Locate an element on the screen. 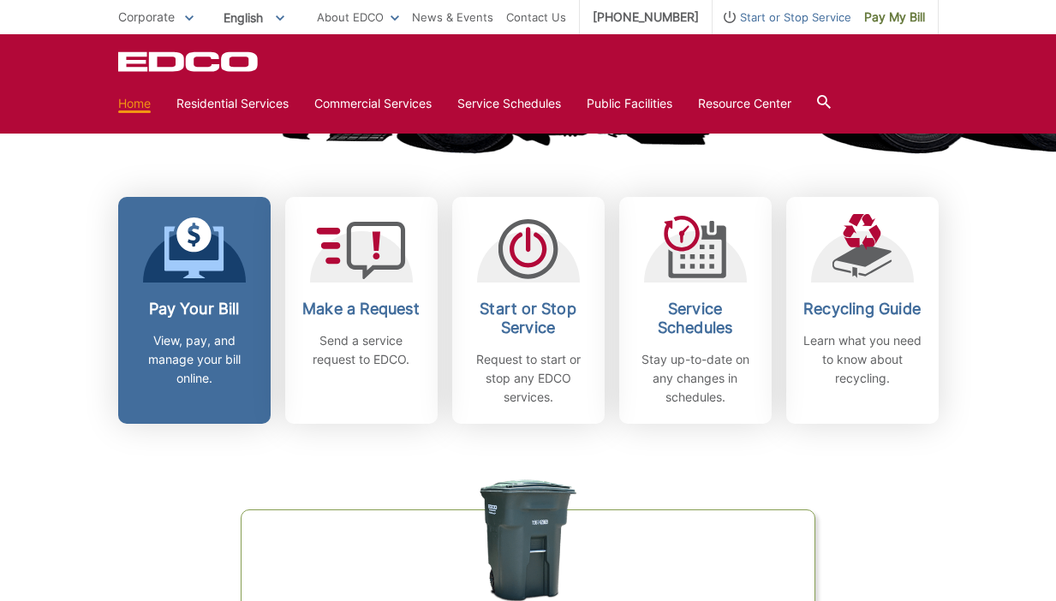 The image size is (1056, 601). a: Service Schedules Stay up-to-date on any changes in schedules. is located at coordinates (696, 310).